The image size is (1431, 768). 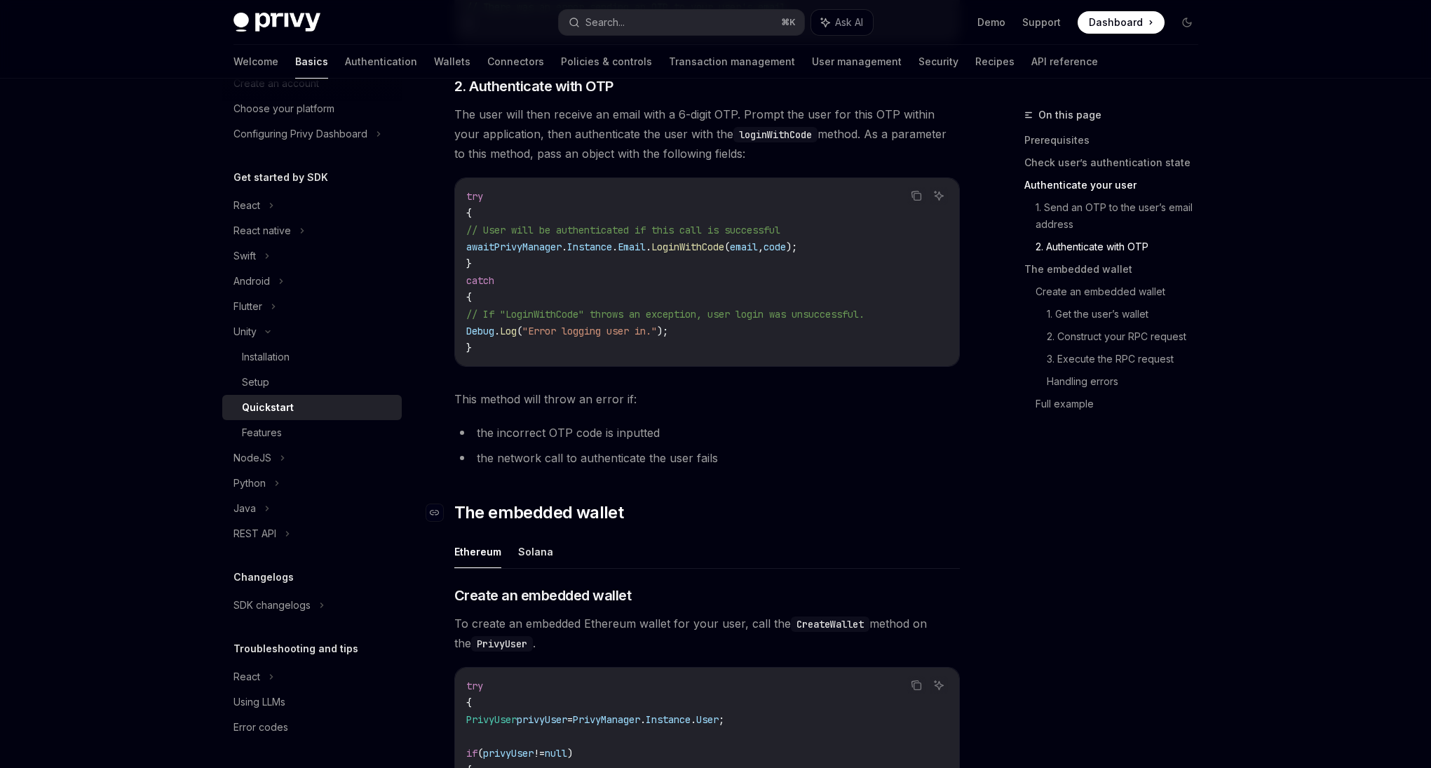 I want to click on a: 3. Execute the RPC request, so click(x=1128, y=359).